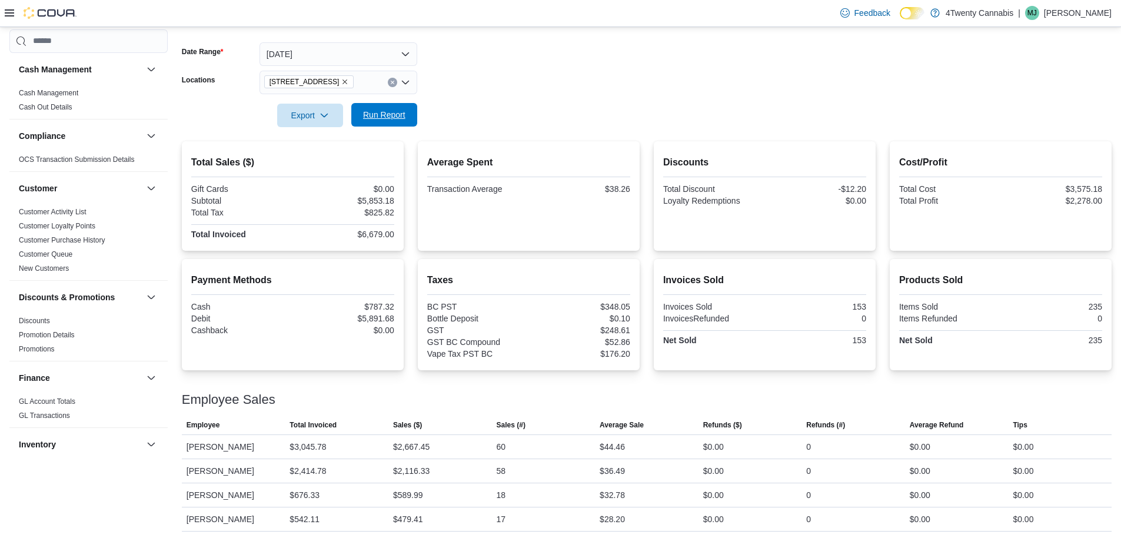 The height and width of the screenshot is (541, 1121). I want to click on div: $2,278.00, so click(1052, 201).